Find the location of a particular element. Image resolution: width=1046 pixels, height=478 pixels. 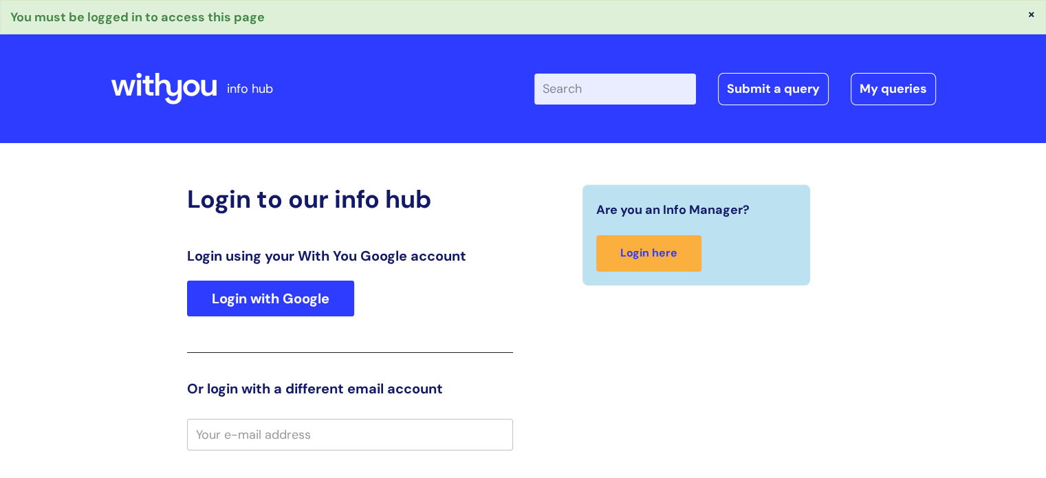

input: Search is located at coordinates (615, 89).